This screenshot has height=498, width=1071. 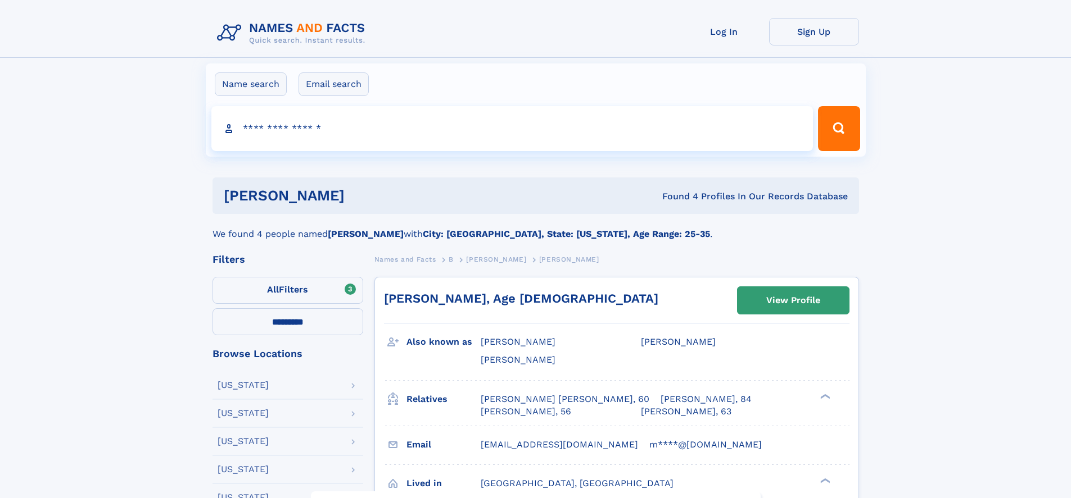 I want to click on h3: Relatives, so click(x=443, y=400).